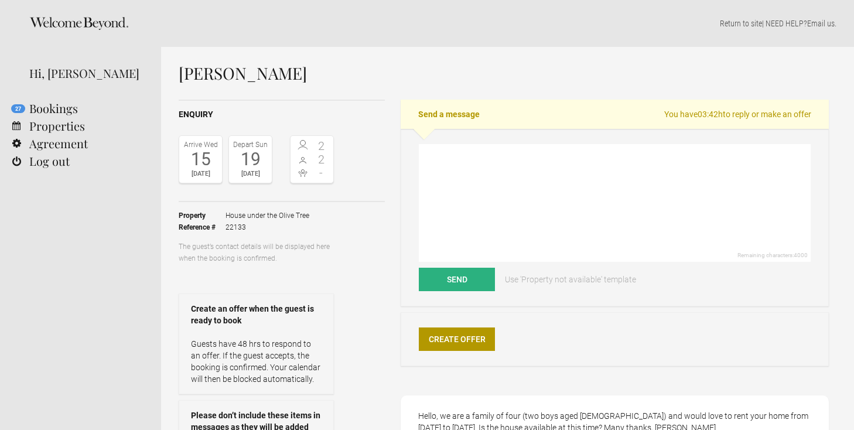  What do you see at coordinates (282, 114) in the screenshot?
I see `h2: Enquiry` at bounding box center [282, 114].